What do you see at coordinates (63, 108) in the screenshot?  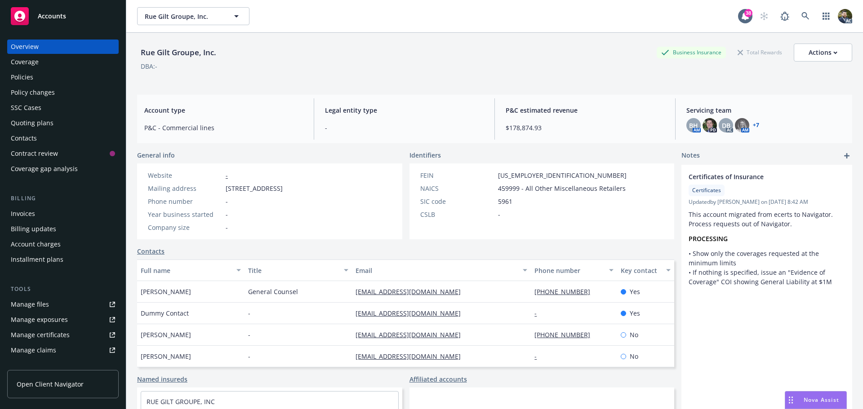 I see `a: SSC Cases` at bounding box center [63, 108].